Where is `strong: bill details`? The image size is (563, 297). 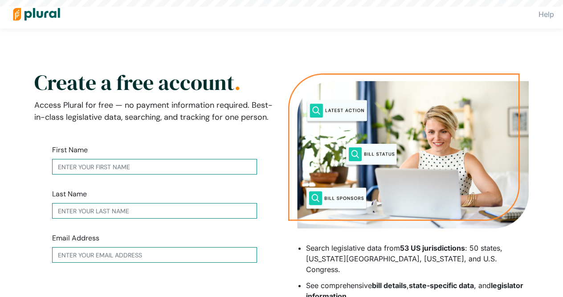
strong: bill details is located at coordinates (390, 286).